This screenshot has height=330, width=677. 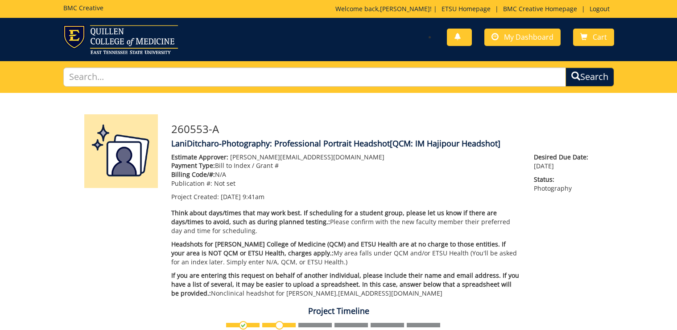 What do you see at coordinates (346, 174) in the screenshot?
I see `p: N/A` at bounding box center [346, 174].